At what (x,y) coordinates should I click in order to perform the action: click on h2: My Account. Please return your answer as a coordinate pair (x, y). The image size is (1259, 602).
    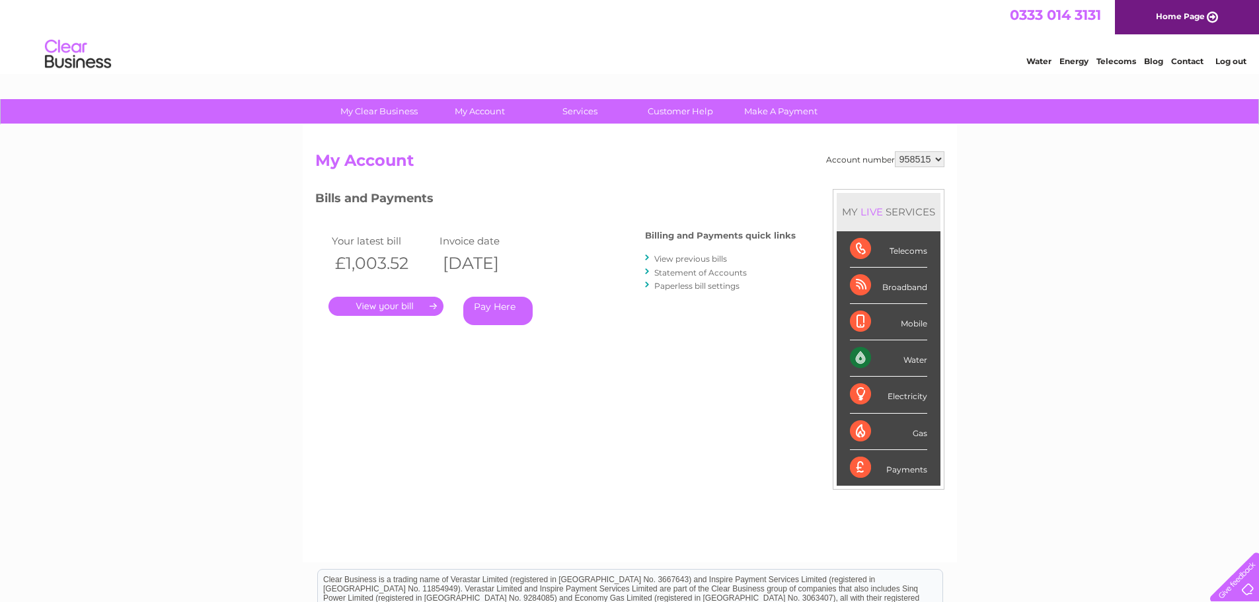
    Looking at the image, I should click on (630, 164).